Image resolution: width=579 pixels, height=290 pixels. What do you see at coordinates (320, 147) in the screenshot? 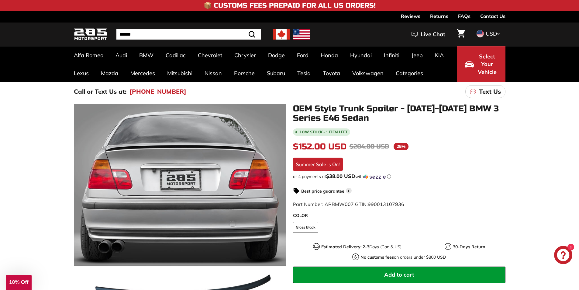
I see `span: $152.00 USD` at bounding box center [320, 147].